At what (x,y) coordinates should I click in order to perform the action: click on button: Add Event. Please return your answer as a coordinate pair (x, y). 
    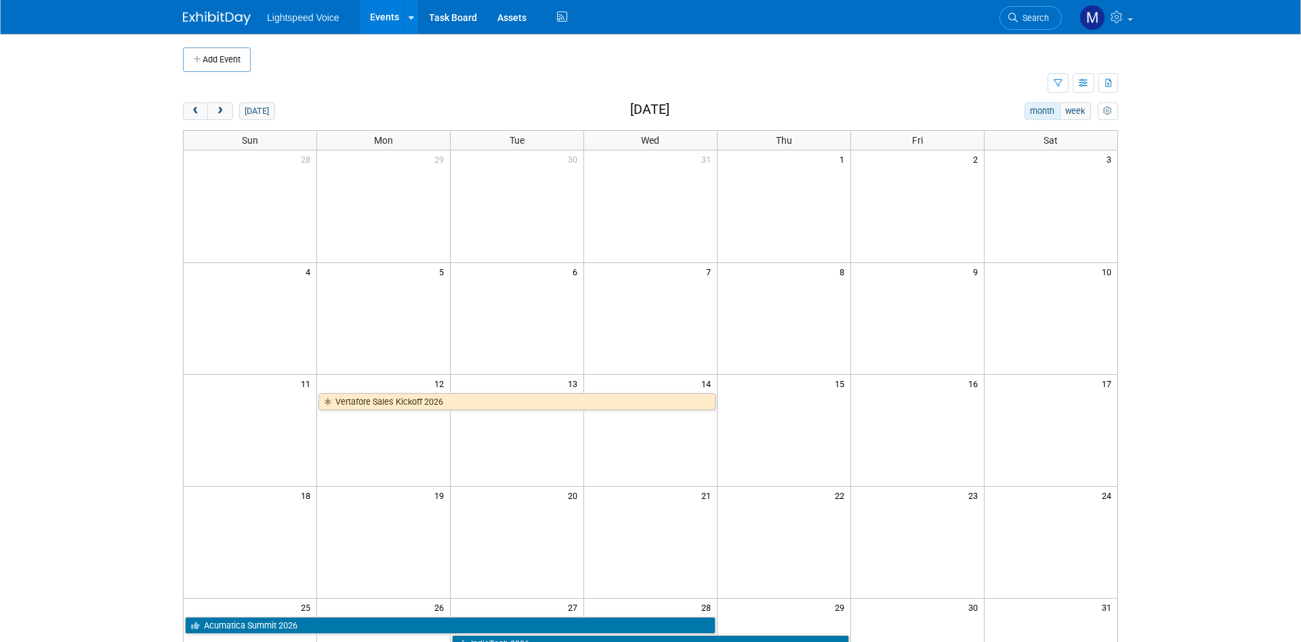
    Looking at the image, I should click on (217, 60).